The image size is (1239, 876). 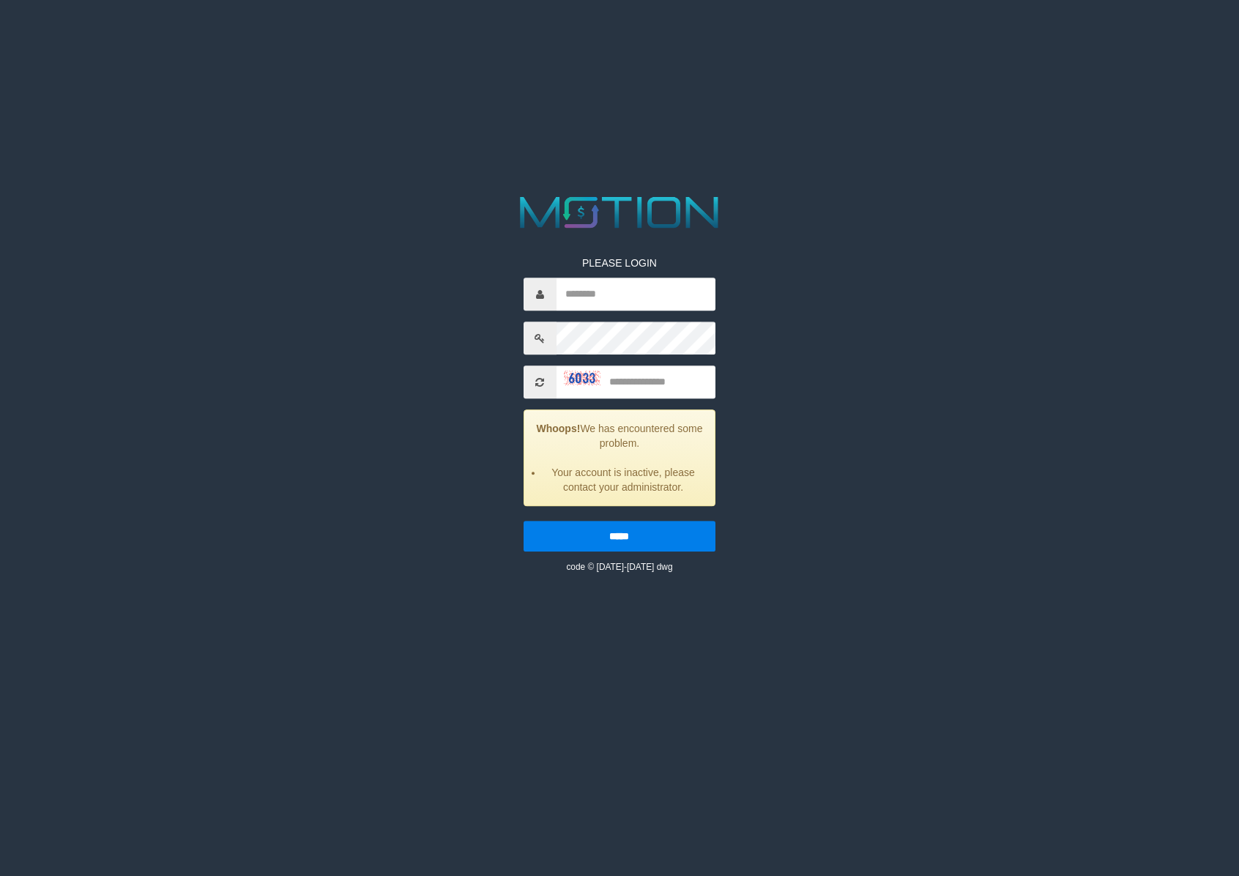 What do you see at coordinates (619, 264) in the screenshot?
I see `p: PLEASE LOGIN` at bounding box center [619, 264].